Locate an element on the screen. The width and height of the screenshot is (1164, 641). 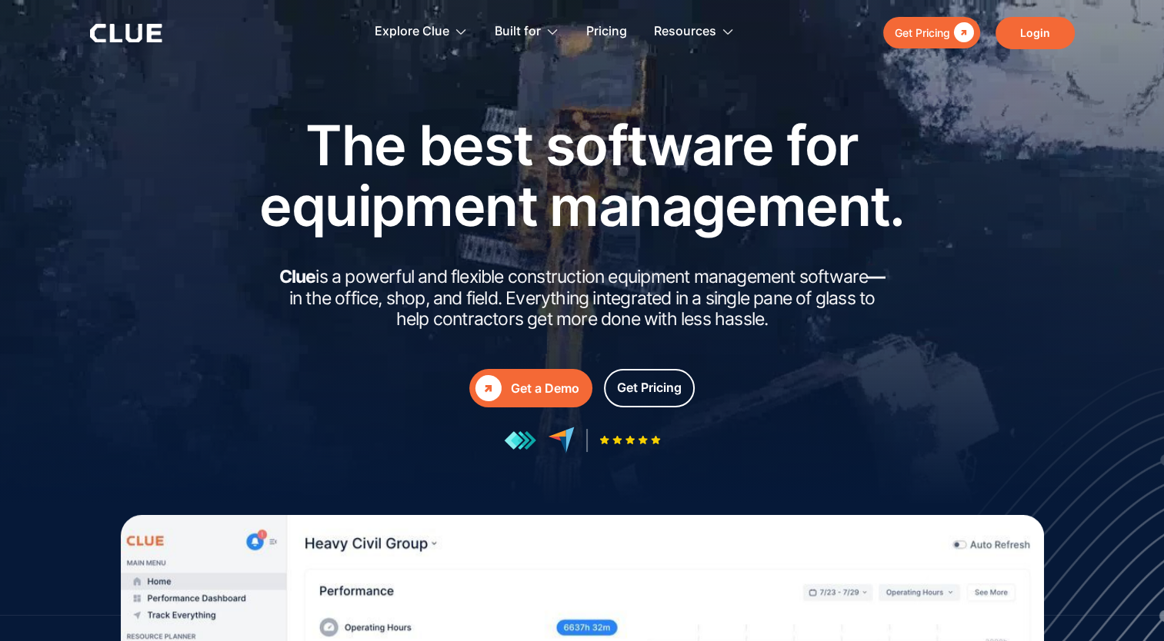
a: Pricing is located at coordinates (606, 32).